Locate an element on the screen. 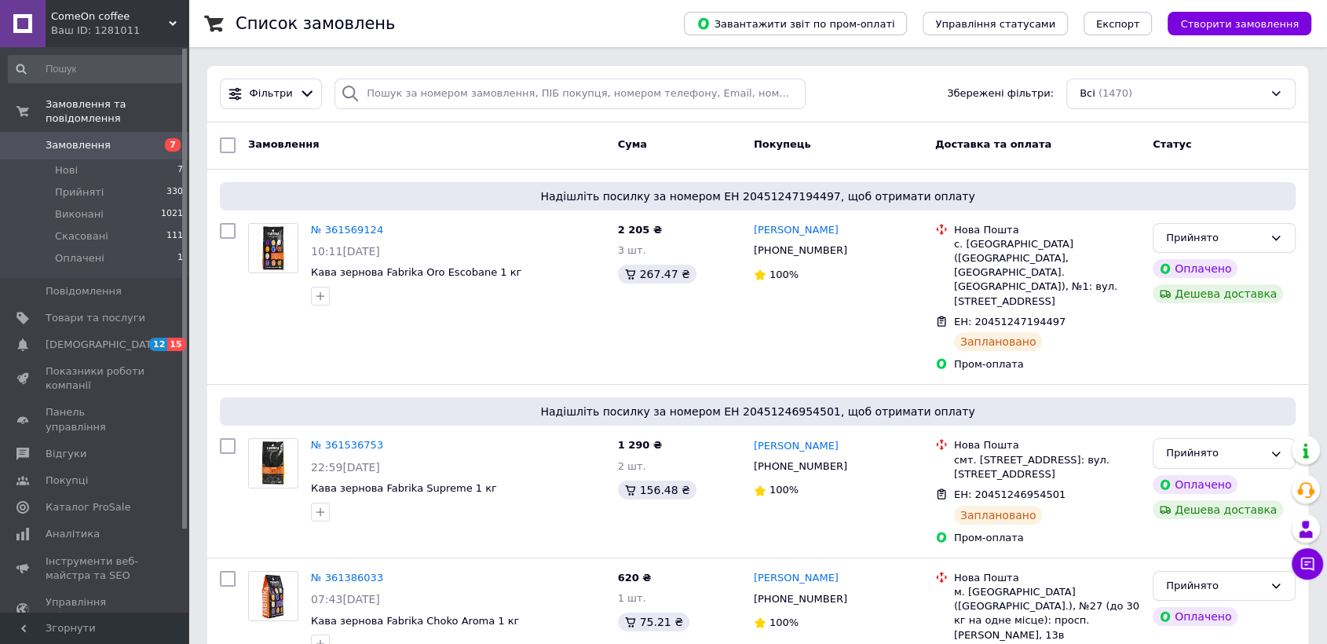 The width and height of the screenshot is (1327, 644). span: Збережені фільтри: is located at coordinates (1000, 93).